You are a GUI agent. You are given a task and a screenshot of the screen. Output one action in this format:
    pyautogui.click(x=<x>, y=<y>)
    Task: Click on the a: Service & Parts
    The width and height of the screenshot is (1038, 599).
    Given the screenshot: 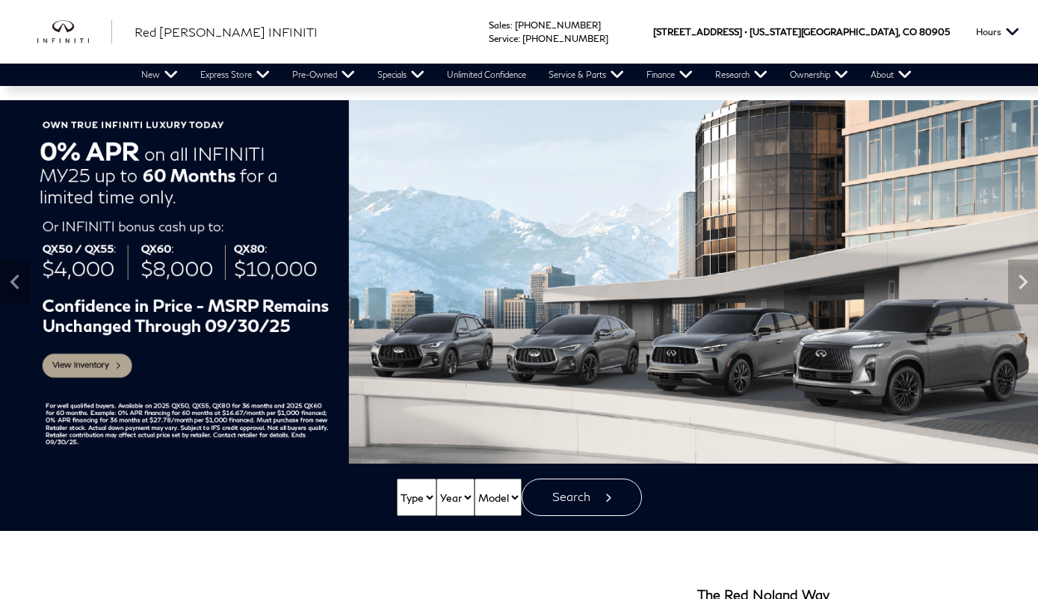 What is the action you would take?
    pyautogui.click(x=586, y=75)
    